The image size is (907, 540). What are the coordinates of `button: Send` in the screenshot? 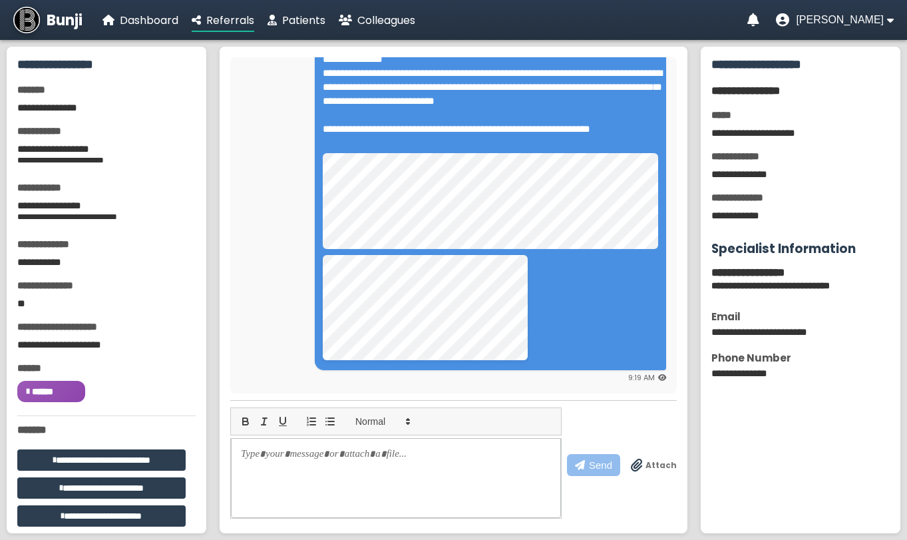 It's located at (593, 464).